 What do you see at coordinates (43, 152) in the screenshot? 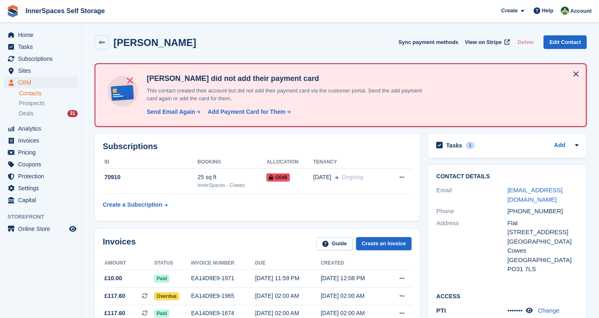
I see `span: Pricing` at bounding box center [43, 152].